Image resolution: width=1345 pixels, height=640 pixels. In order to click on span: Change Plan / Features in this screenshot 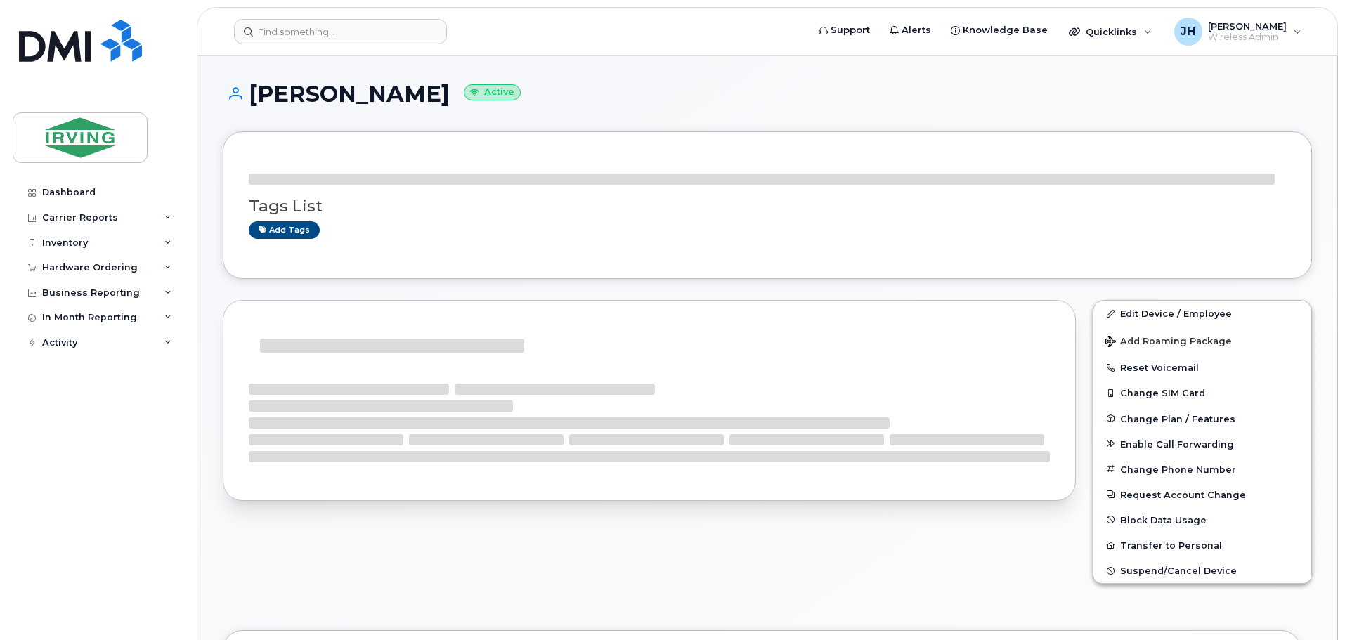, I will do `click(1177, 418)`.